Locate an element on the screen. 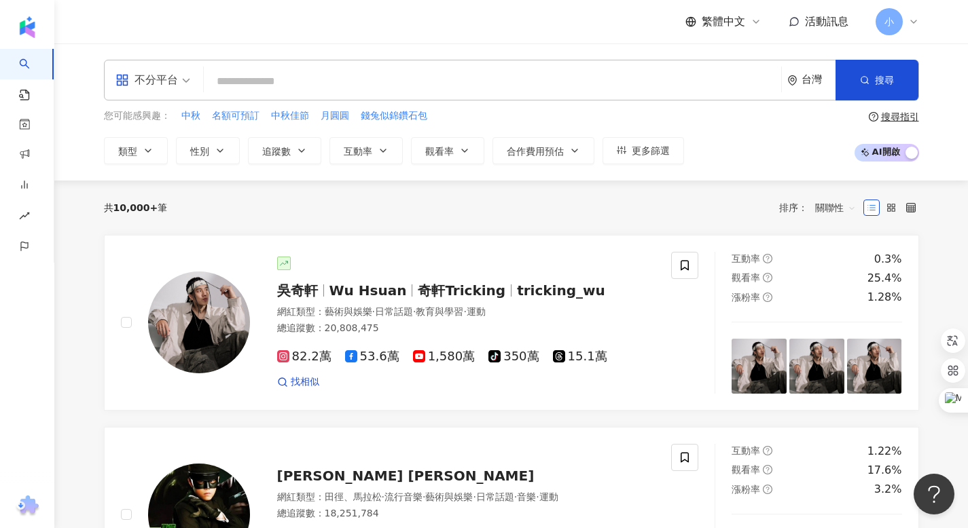 The image size is (968, 528). div: 總追蹤數 ： 20,808,475 is located at coordinates (466, 329).